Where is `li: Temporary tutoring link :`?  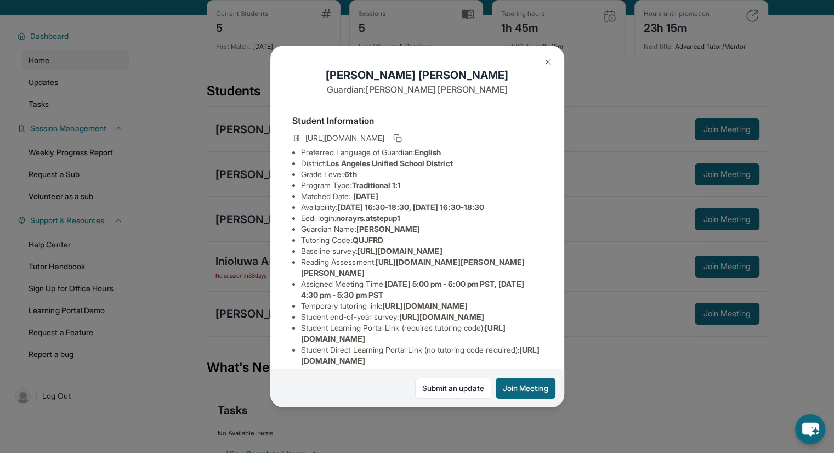
li: Temporary tutoring link : is located at coordinates (422, 306).